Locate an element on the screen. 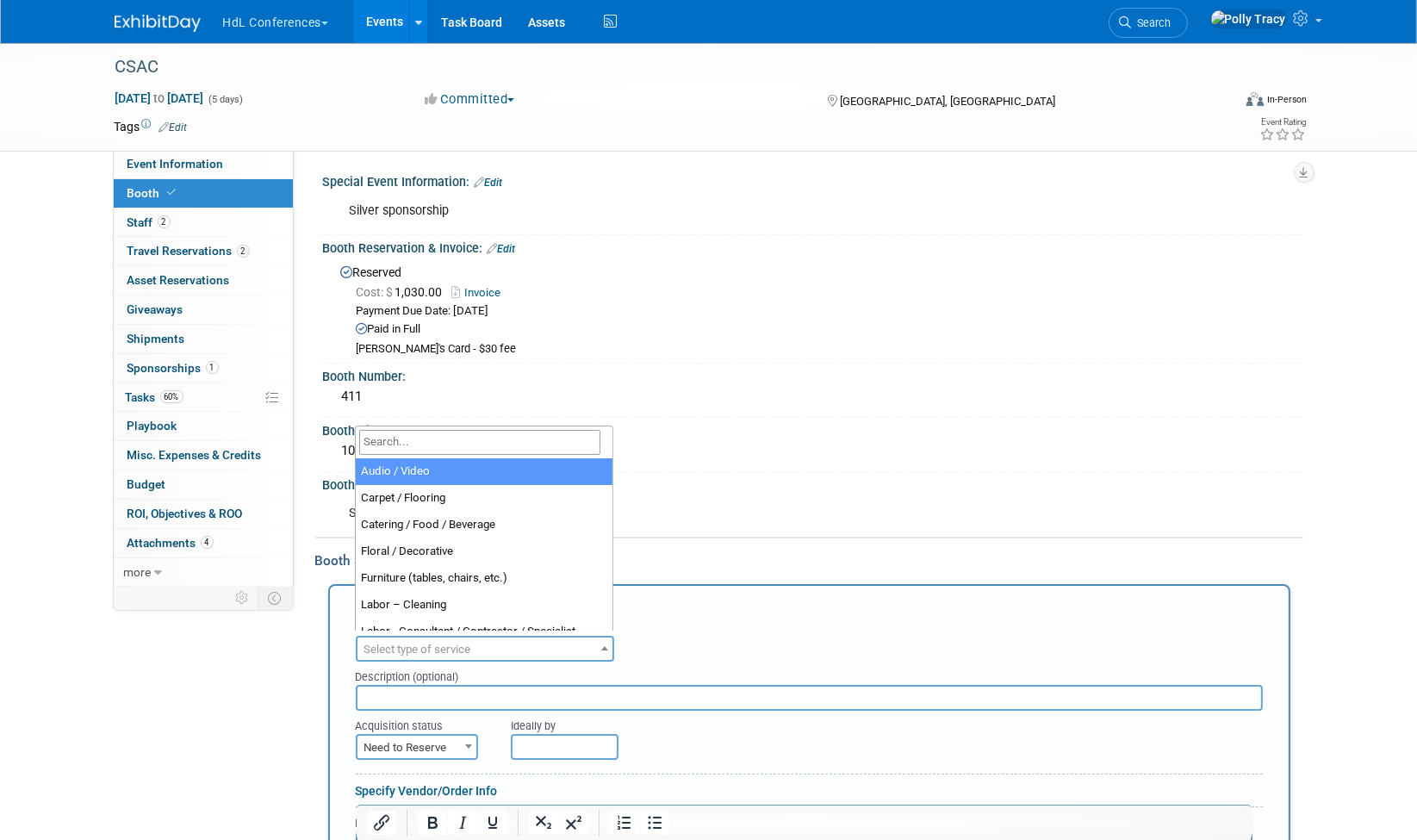 The width and height of the screenshot is (1417, 840). a: Search is located at coordinates (1148, 22).